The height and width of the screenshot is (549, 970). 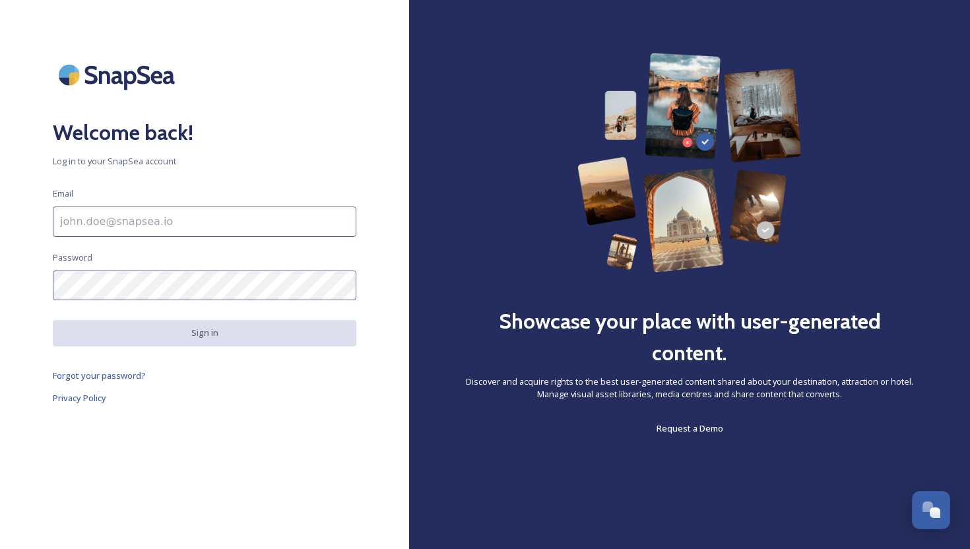 I want to click on span: Forgot your password?, so click(x=99, y=376).